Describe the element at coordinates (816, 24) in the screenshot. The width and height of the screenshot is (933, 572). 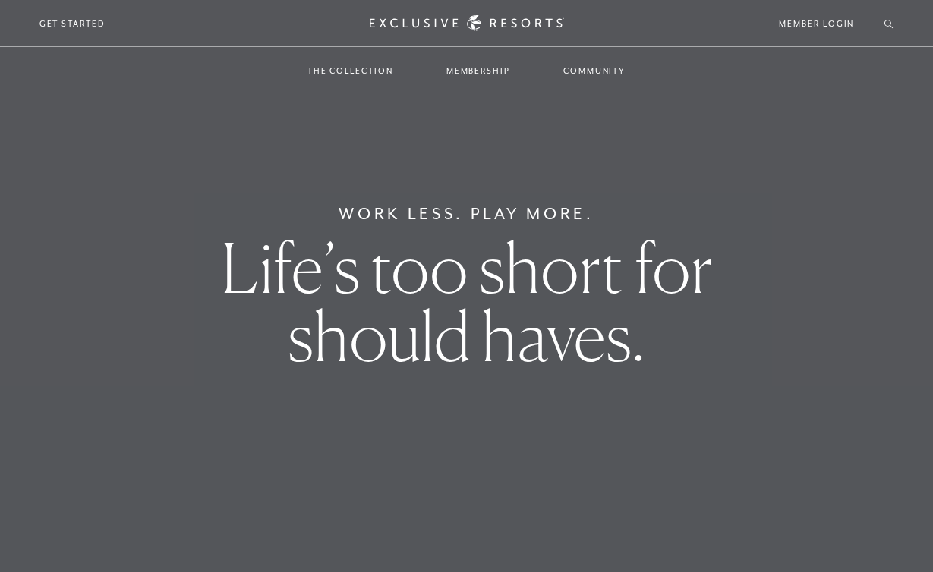
I see `a: Member Login` at that location.